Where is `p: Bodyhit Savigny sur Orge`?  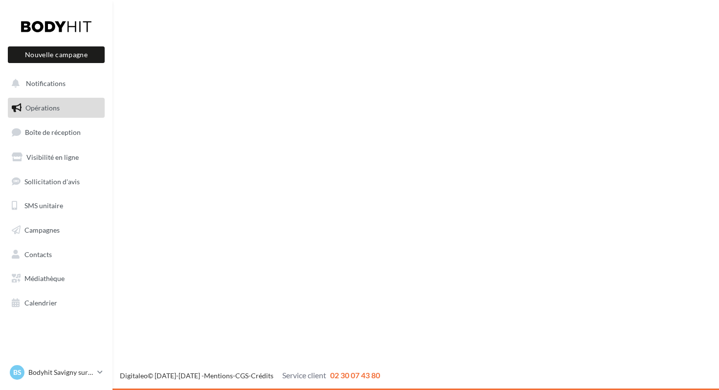
p: Bodyhit Savigny sur Orge is located at coordinates (61, 373).